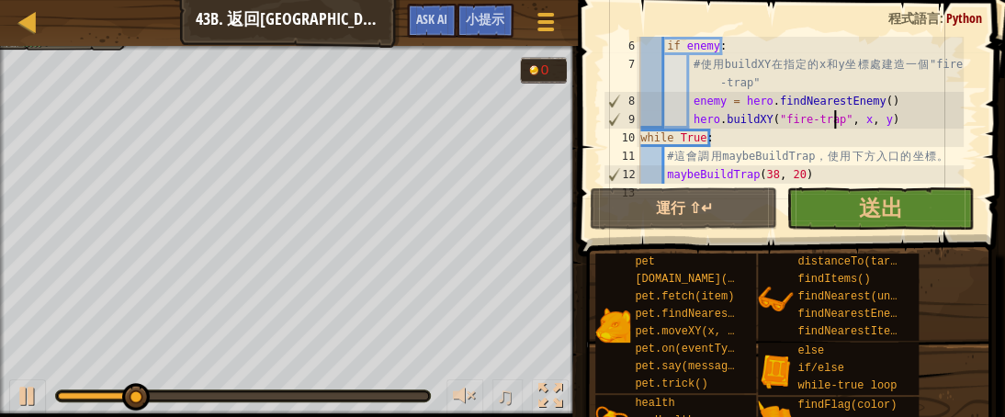 The width and height of the screenshot is (1005, 417). What do you see at coordinates (914, 17) in the screenshot?
I see `span: 程式語言` at bounding box center [914, 17].